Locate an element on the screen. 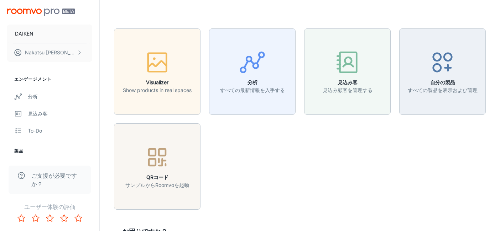  a: QRコードサンプルからRoomvoを起動 is located at coordinates (157, 166).